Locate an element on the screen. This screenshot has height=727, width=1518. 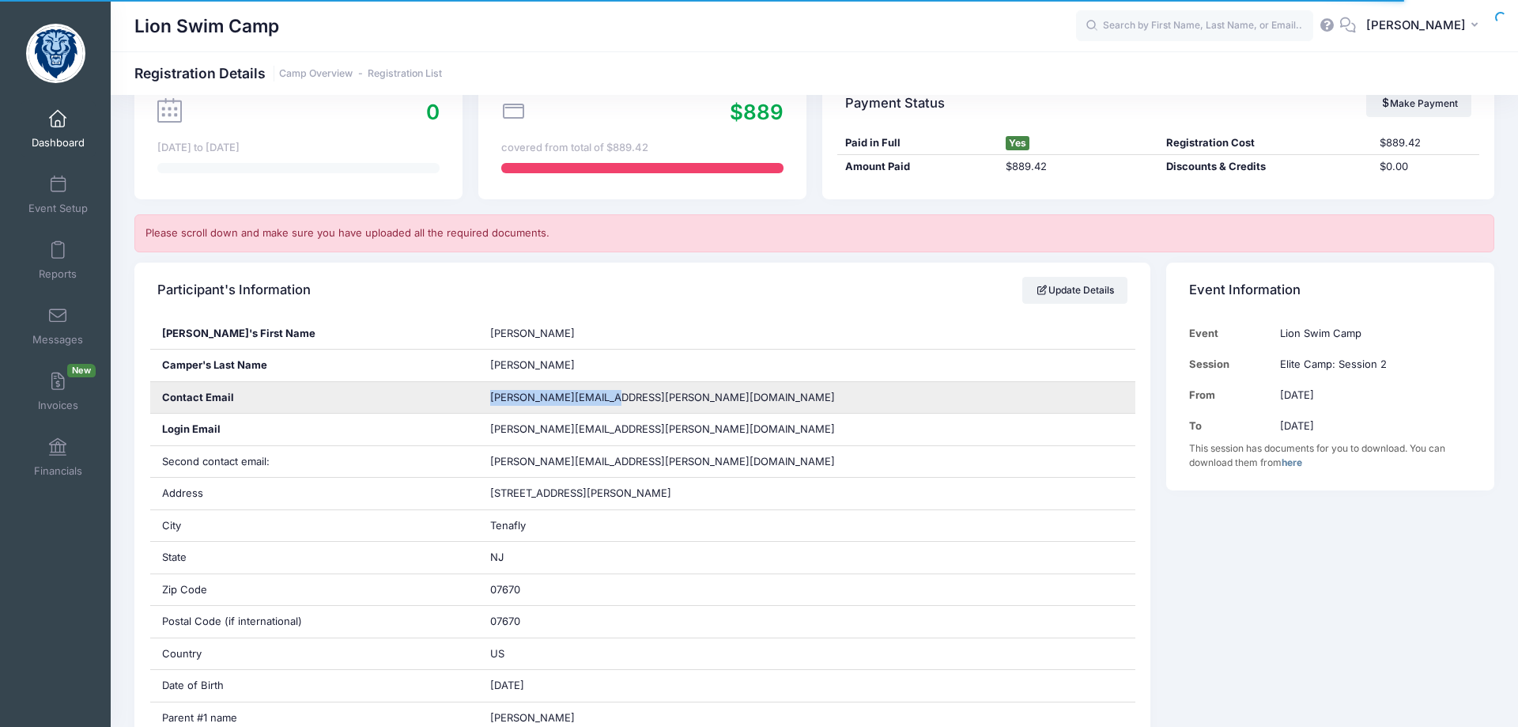
span: NJ is located at coordinates (497, 557).